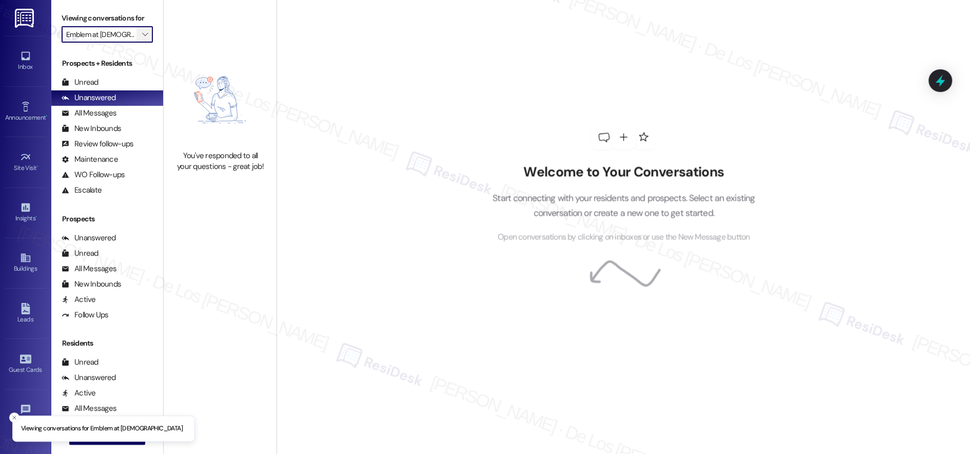 The height and width of the screenshot is (454, 970). I want to click on a: Inbox, so click(26, 61).